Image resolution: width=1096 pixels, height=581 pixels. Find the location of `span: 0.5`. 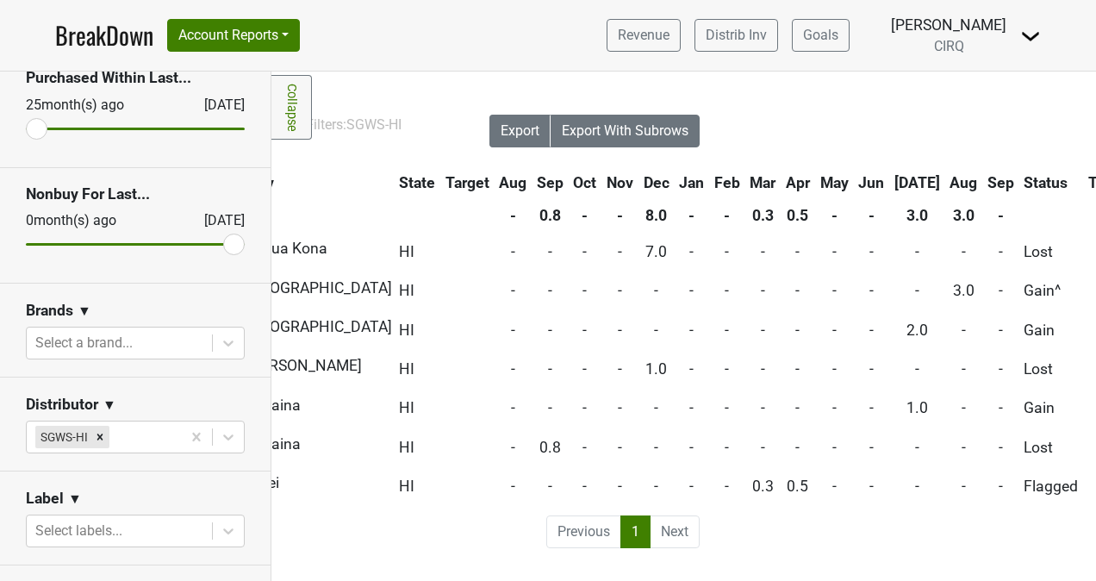

span: 0.5 is located at coordinates (797, 486).